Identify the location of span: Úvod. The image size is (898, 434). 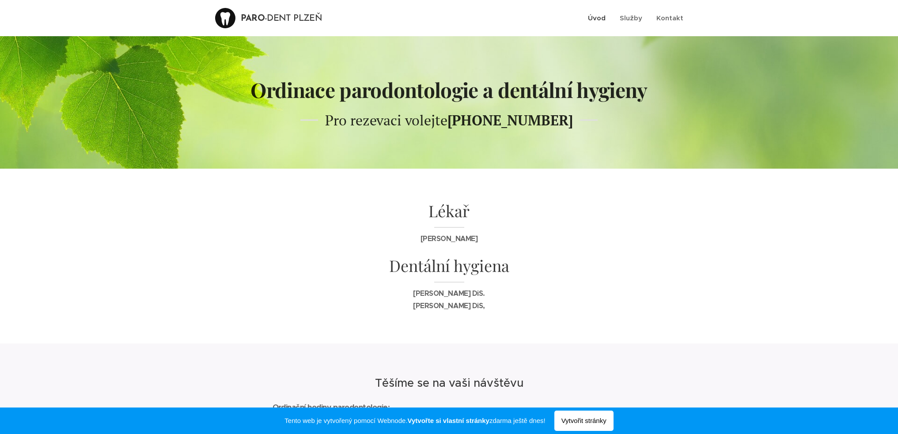
(597, 18).